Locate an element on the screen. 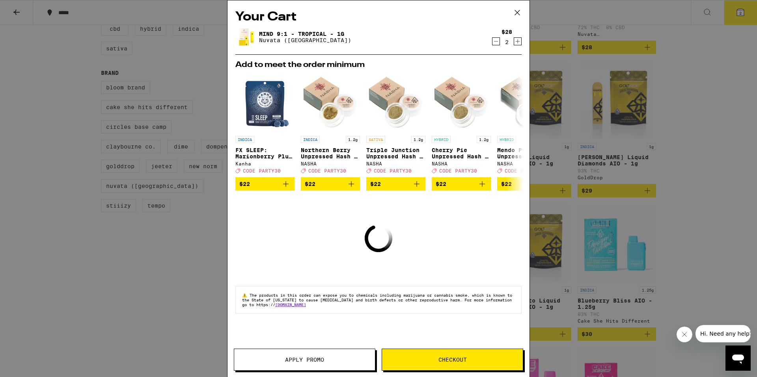 This screenshot has width=757, height=377. p: FX SLEEP: Marionberry Plum 3:2:1 Gummies is located at coordinates (265, 153).